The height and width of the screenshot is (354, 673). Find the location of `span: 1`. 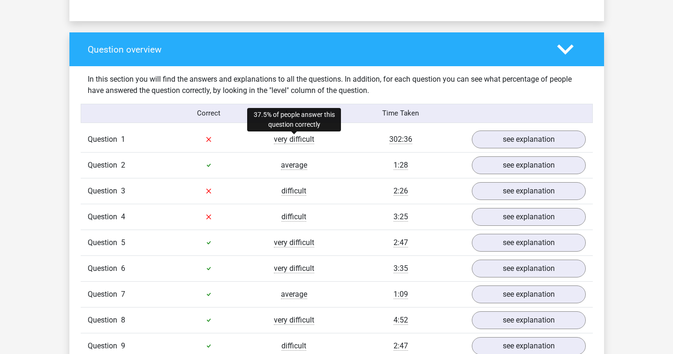

span: 1 is located at coordinates (123, 139).